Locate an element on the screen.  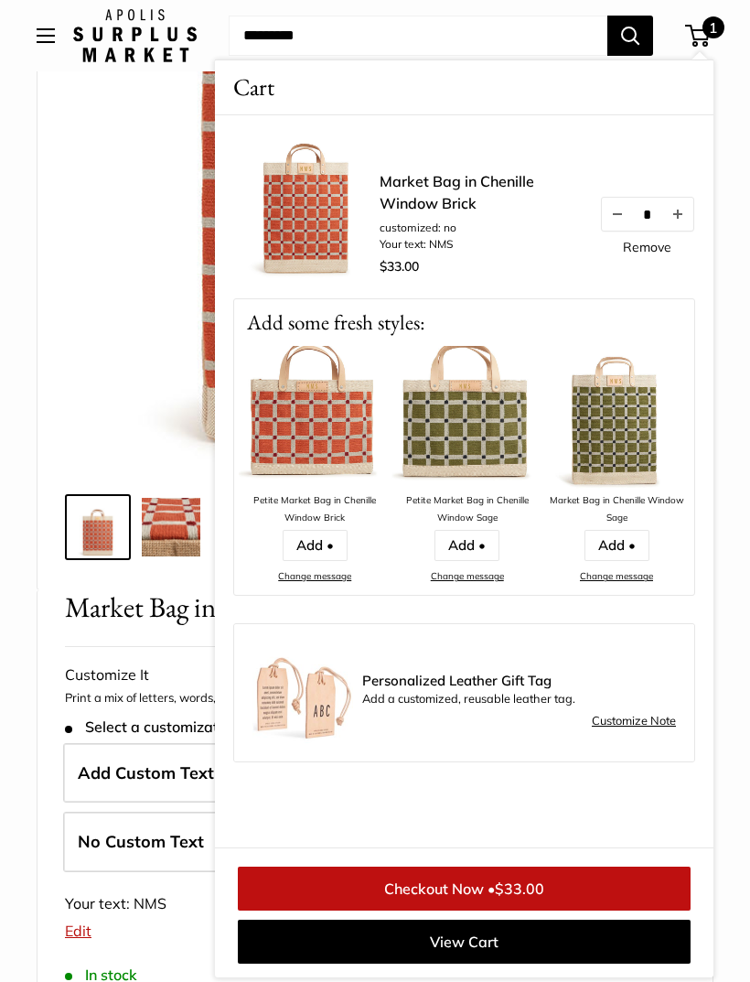
button: Decrease quantity by 1 is located at coordinates (618, 214).